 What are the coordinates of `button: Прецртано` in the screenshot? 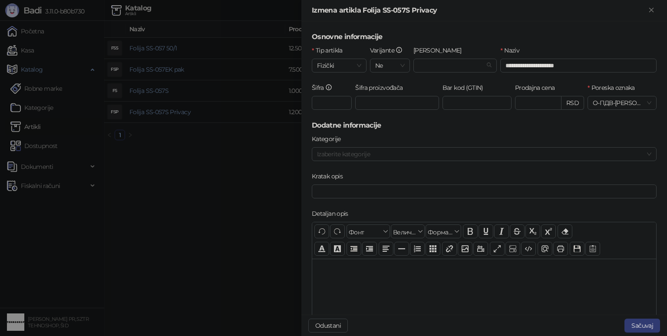 It's located at (517, 232).